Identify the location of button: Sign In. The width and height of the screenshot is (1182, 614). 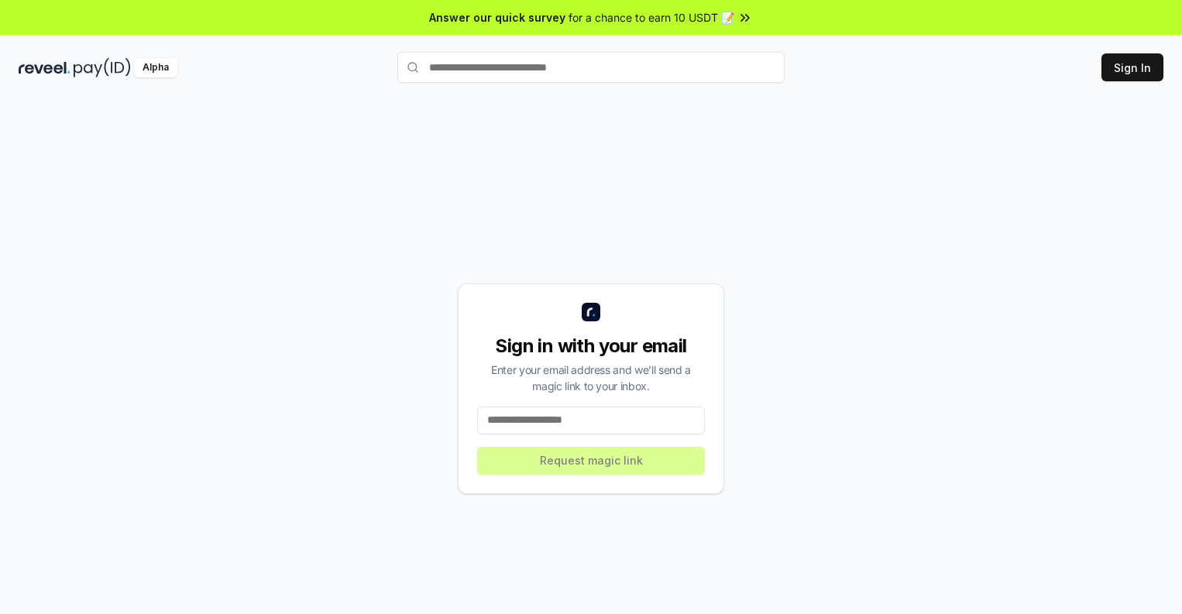
(1132, 67).